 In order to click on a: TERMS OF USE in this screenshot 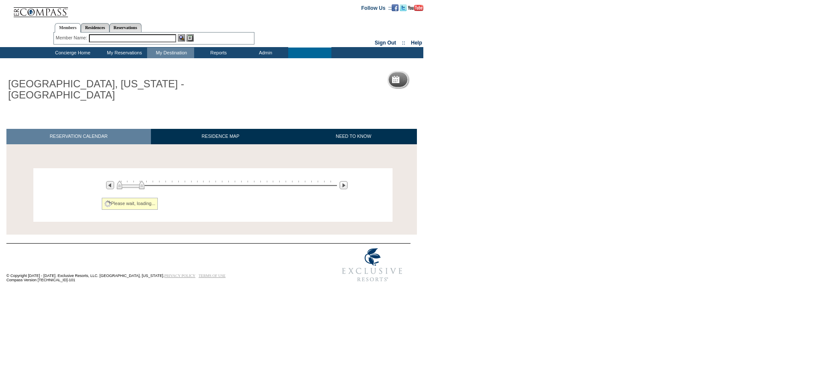, I will do `click(212, 275)`.